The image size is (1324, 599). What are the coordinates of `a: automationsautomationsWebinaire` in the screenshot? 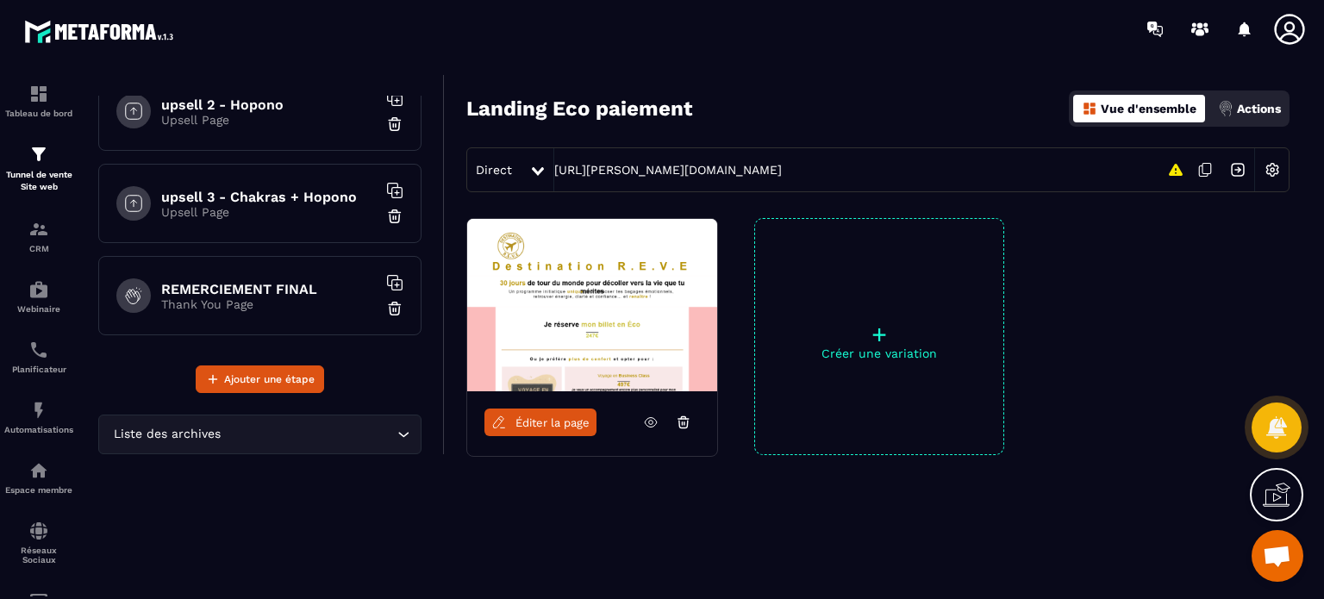 It's located at (39, 297).